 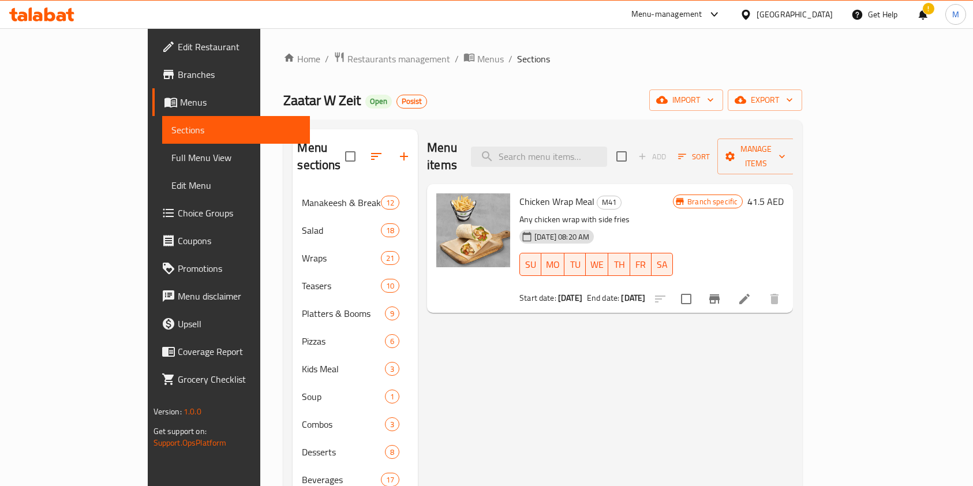 I want to click on span: Sections, so click(x=533, y=59).